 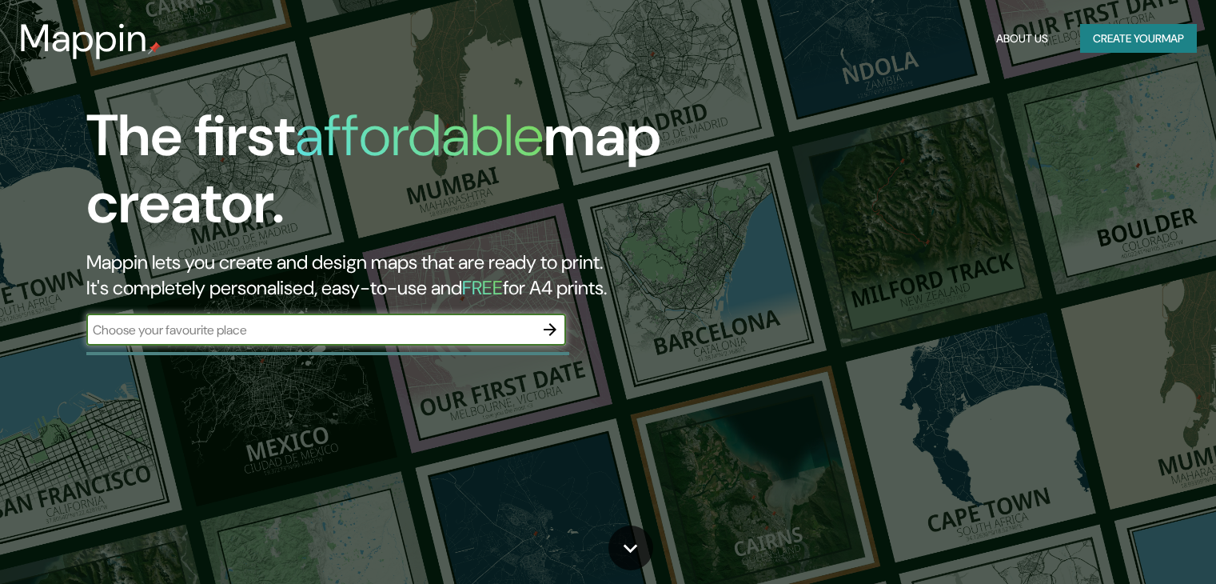 I want to click on button: Create yourmap, so click(x=1139, y=38).